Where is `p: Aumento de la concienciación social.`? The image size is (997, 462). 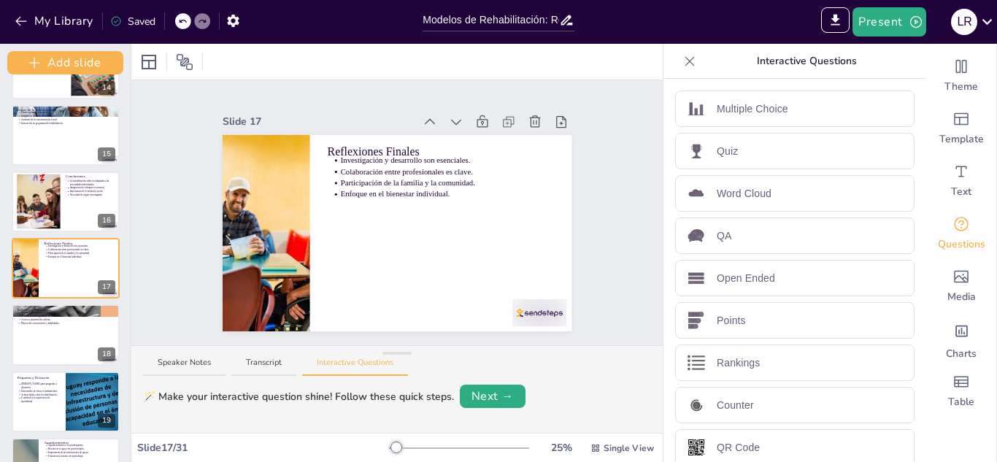 p: Aumento de la concienciación social. is located at coordinates (68, 119).